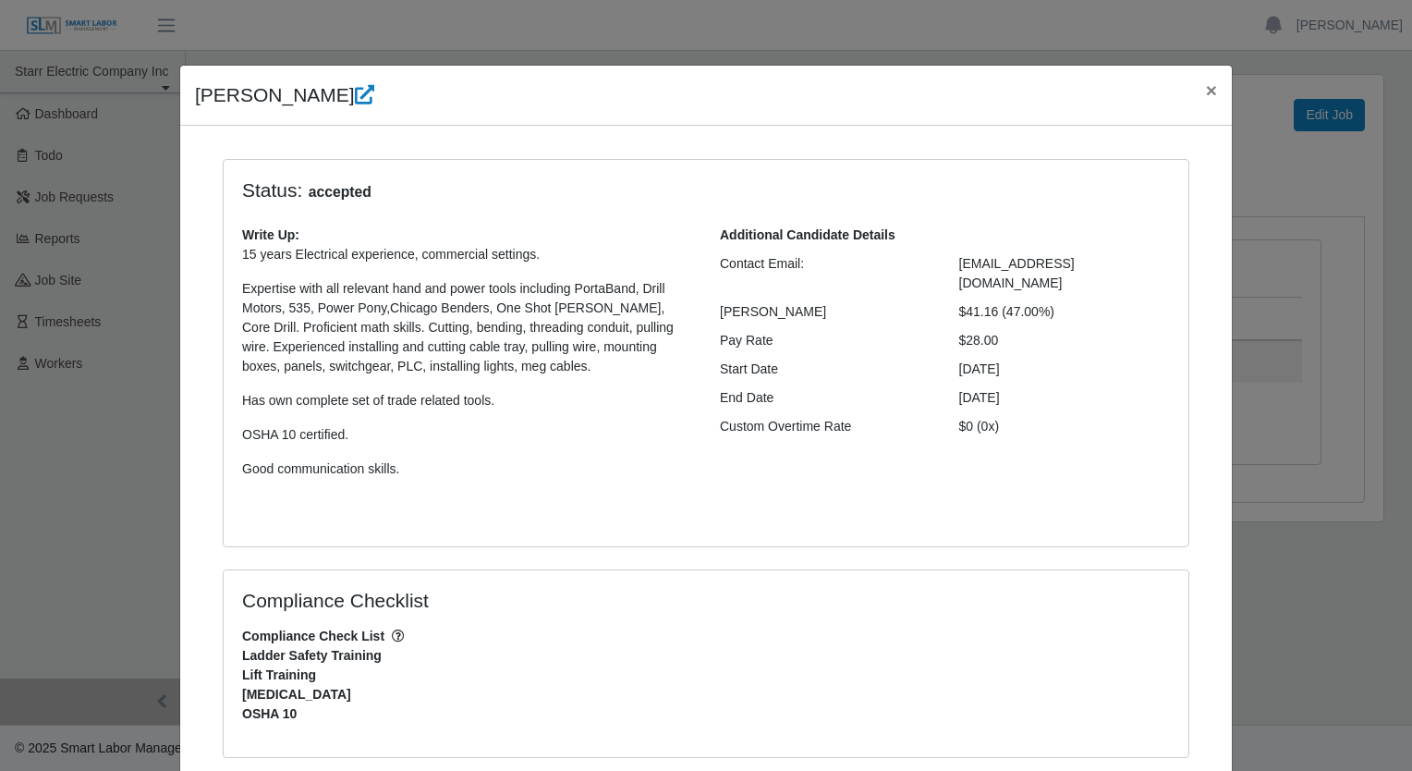  I want to click on h4: Compliance Checklist, so click(546, 600).